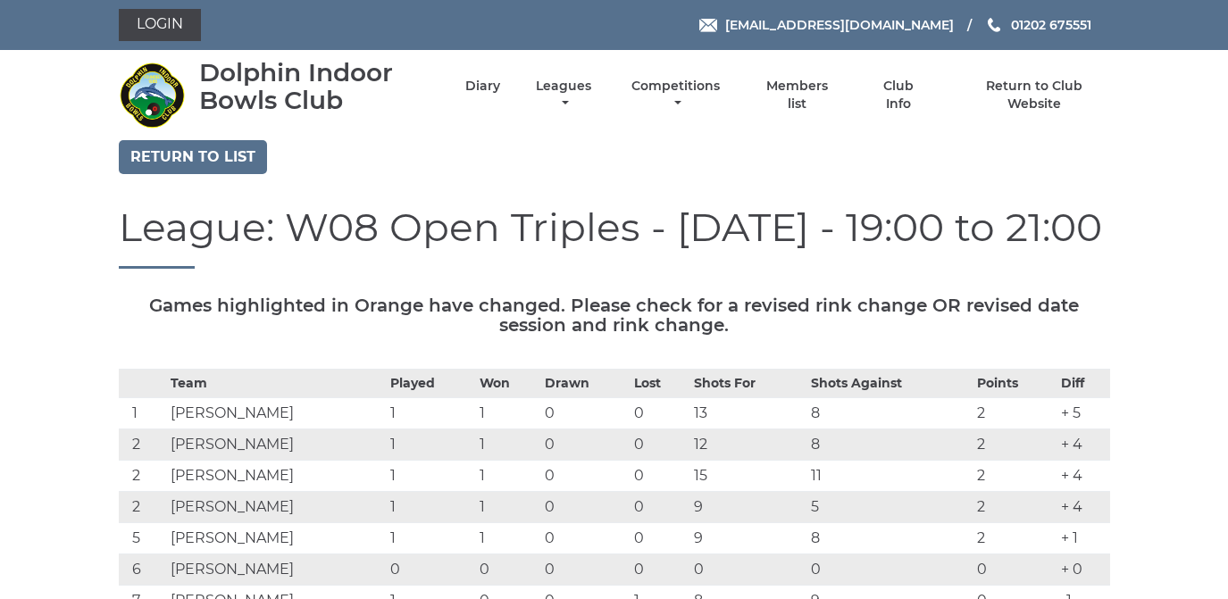 The width and height of the screenshot is (1228, 599). I want to click on span: 01202 675551, so click(1052, 25).